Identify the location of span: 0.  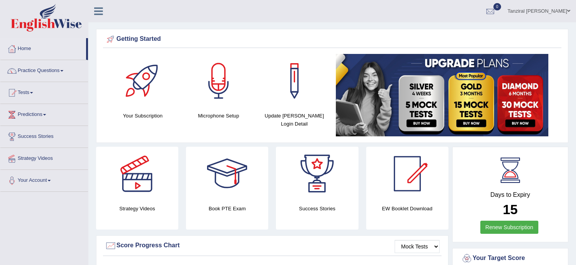
(498, 7).